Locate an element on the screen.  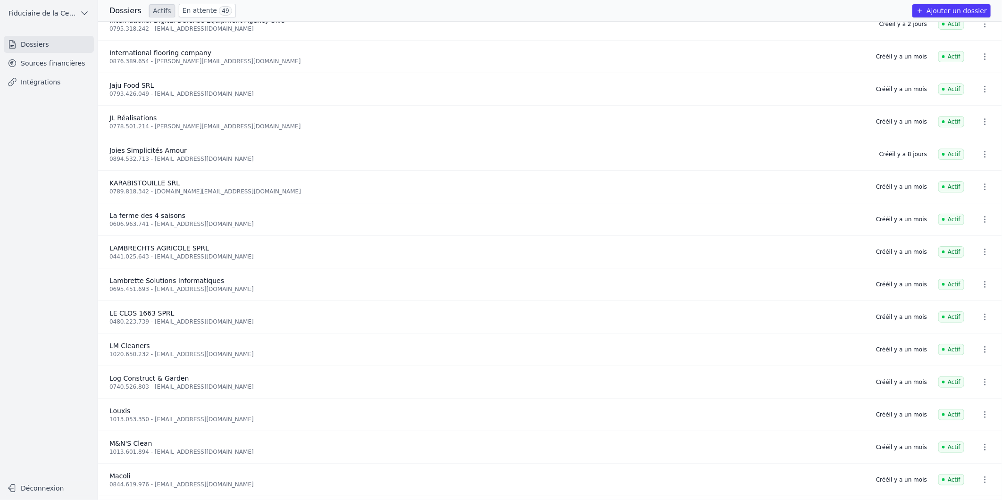
h3: Dossiers is located at coordinates (125, 11).